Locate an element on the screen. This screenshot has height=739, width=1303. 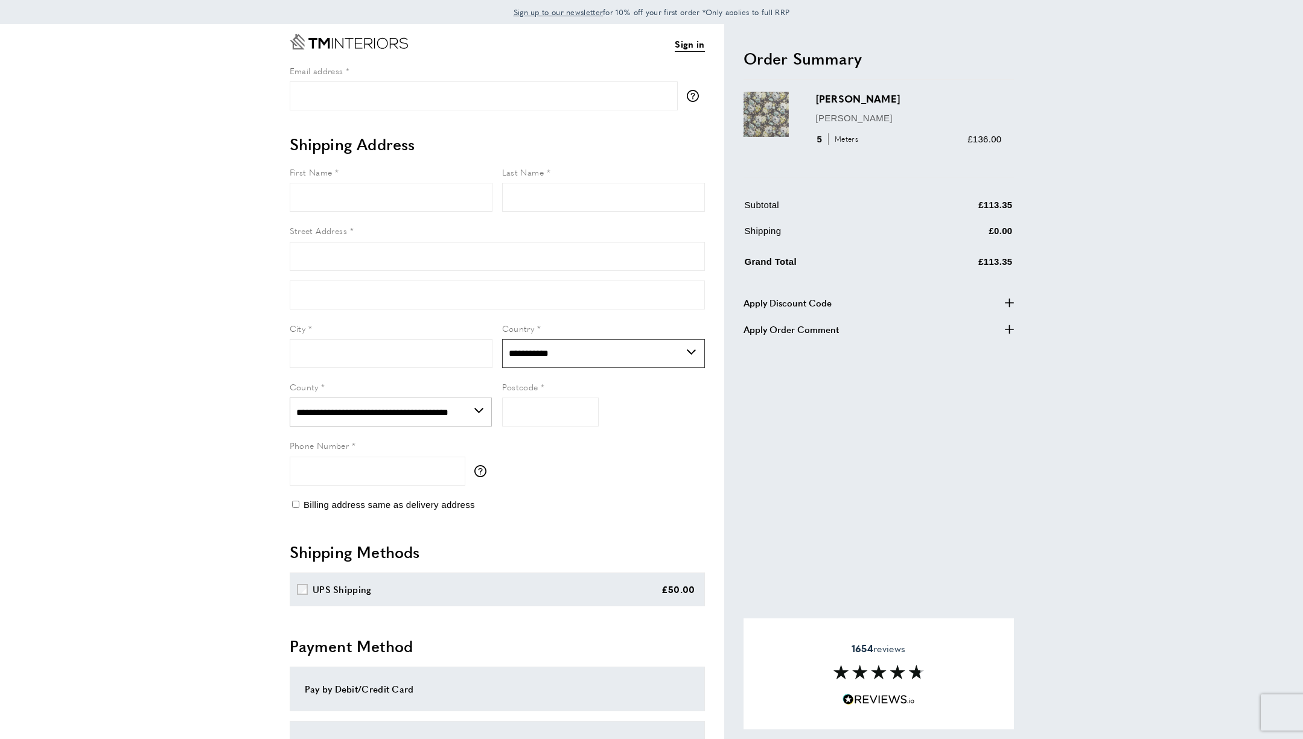
span: Sign up to our newsletter is located at coordinates (558, 12).